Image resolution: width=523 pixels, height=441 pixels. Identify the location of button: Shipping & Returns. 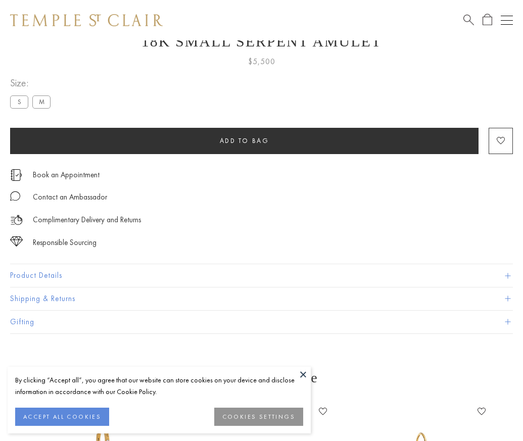
(261, 299).